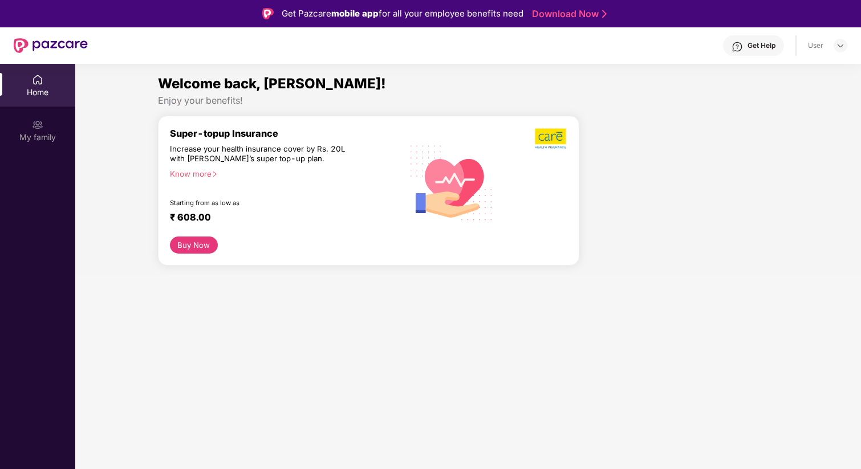  Describe the element at coordinates (452, 182) in the screenshot. I see `img: svg+xml;base64,PHN2ZyB4bWxucz0iaHR0cDovL3d3dy53My5vcmcvMjAwMC9zdmciIHhtbG5zOnhsaW5rPSJodHRwOi8vd3...` at that location.